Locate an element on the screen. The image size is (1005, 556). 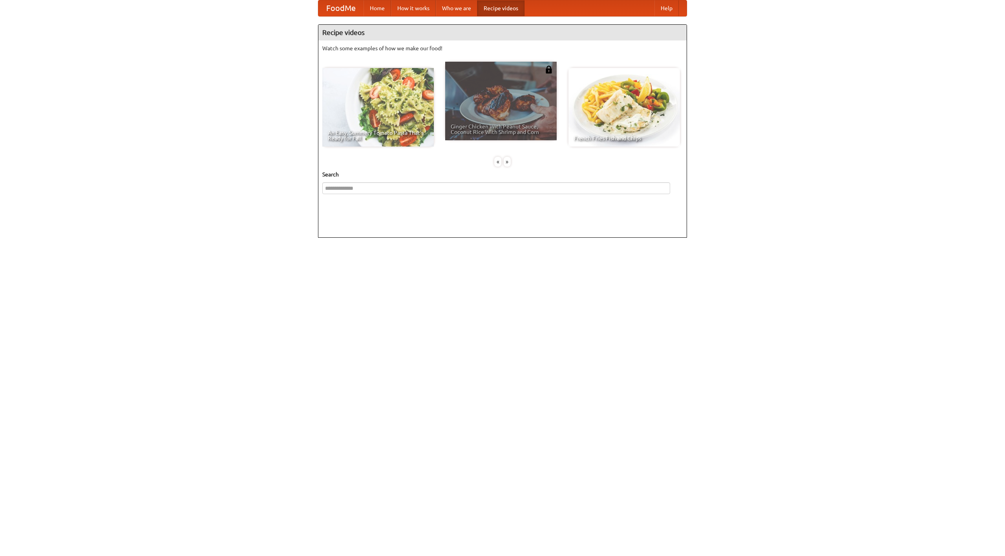
a: Help is located at coordinates (667, 8).